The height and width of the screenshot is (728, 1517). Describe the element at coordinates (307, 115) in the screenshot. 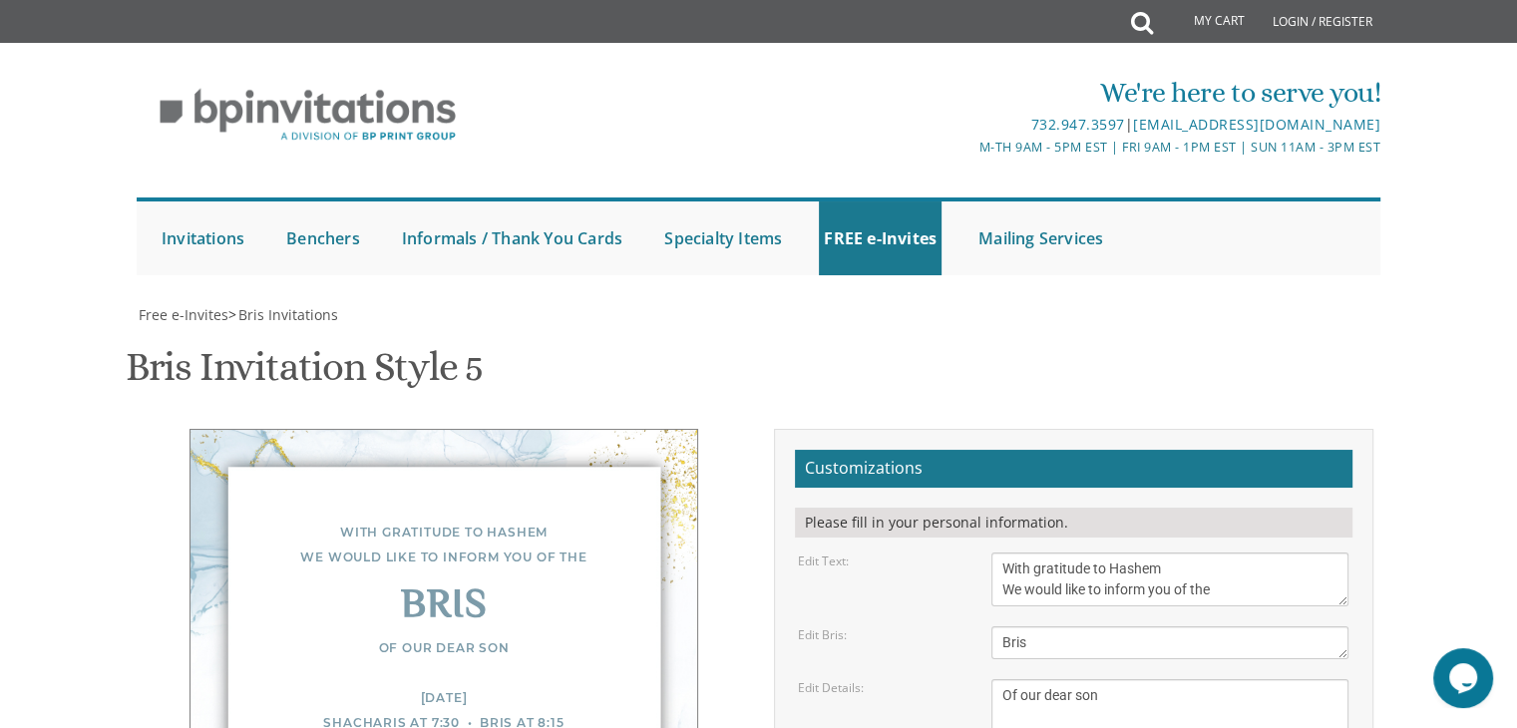

I see `img: BP Invitation Loft` at that location.